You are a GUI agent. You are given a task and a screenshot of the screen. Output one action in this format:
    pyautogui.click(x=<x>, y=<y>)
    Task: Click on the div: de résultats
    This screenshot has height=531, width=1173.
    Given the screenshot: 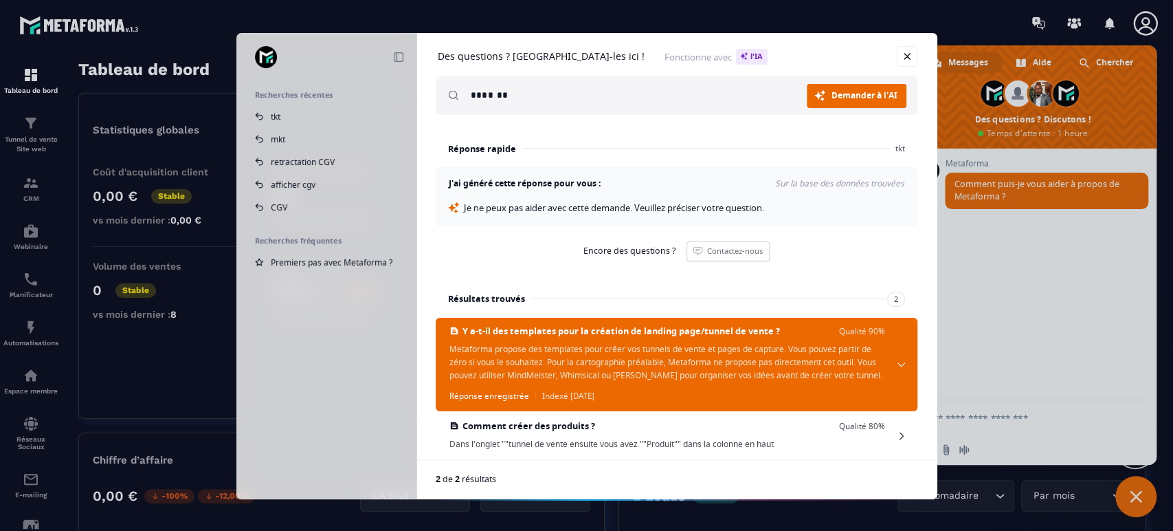 What is the action you would take?
    pyautogui.click(x=674, y=478)
    